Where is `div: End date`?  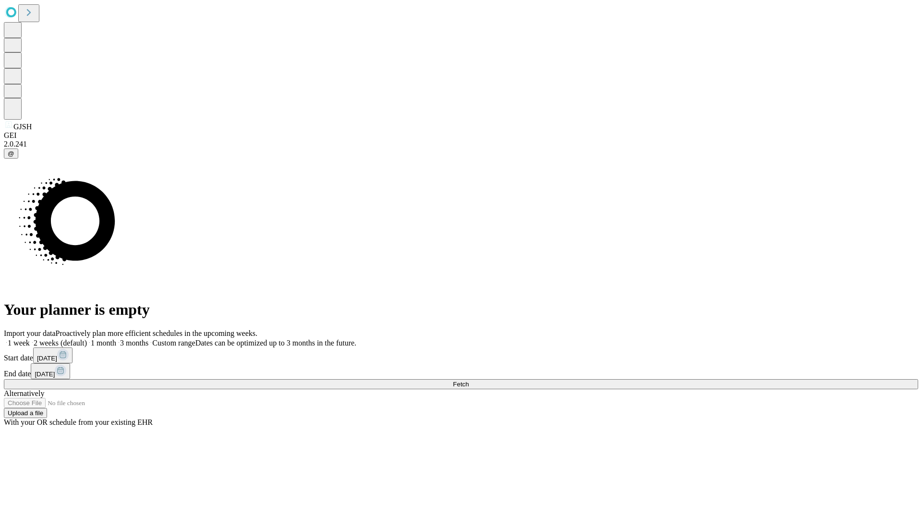 div: End date is located at coordinates (461, 371).